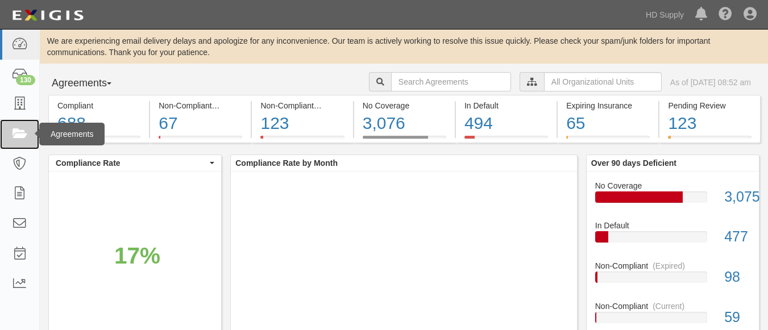 The image size is (768, 330). Describe the element at coordinates (603, 82) in the screenshot. I see `input: All Organizational Units` at that location.